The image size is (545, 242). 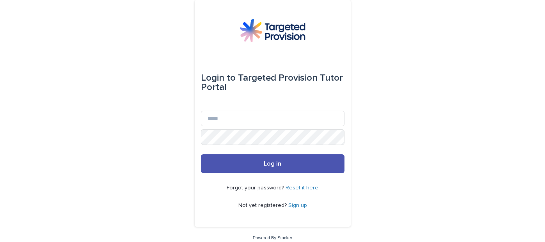 What do you see at coordinates (272, 164) in the screenshot?
I see `span: Log in` at bounding box center [272, 164].